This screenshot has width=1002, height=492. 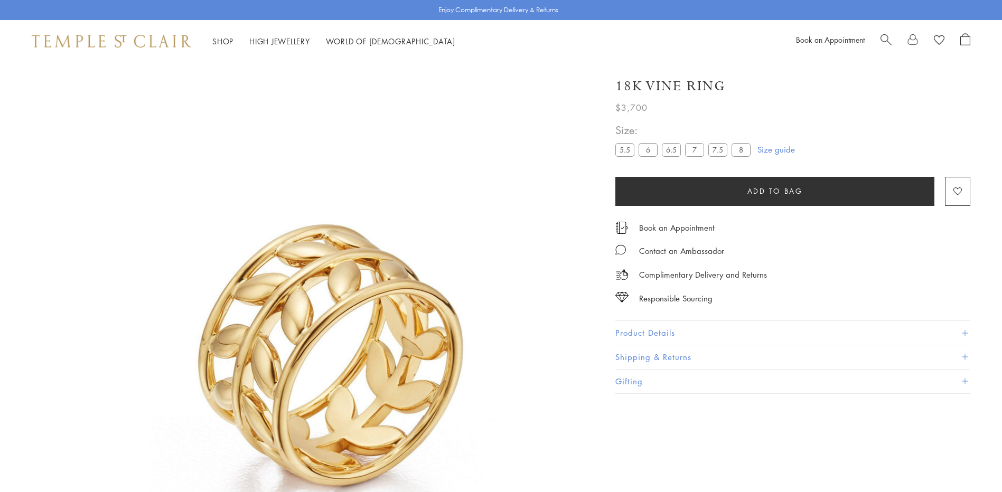 I want to click on label: 6.5, so click(x=672, y=150).